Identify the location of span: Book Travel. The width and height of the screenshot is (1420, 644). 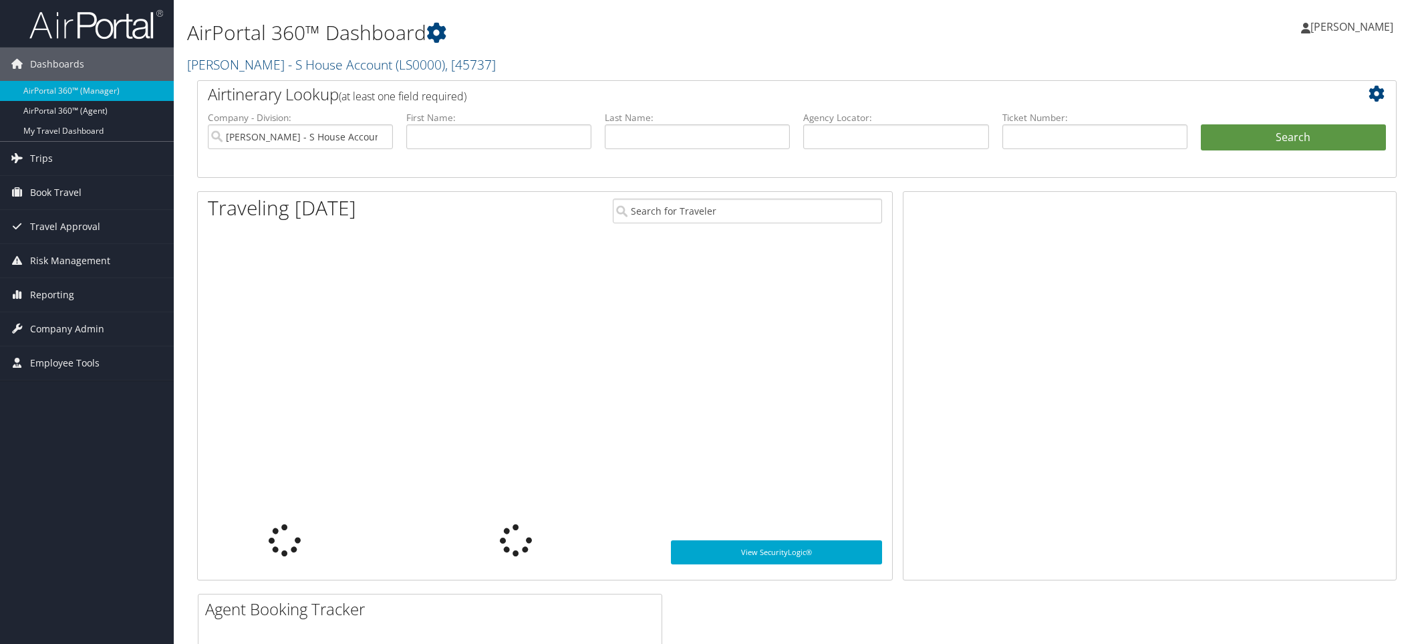
(55, 193).